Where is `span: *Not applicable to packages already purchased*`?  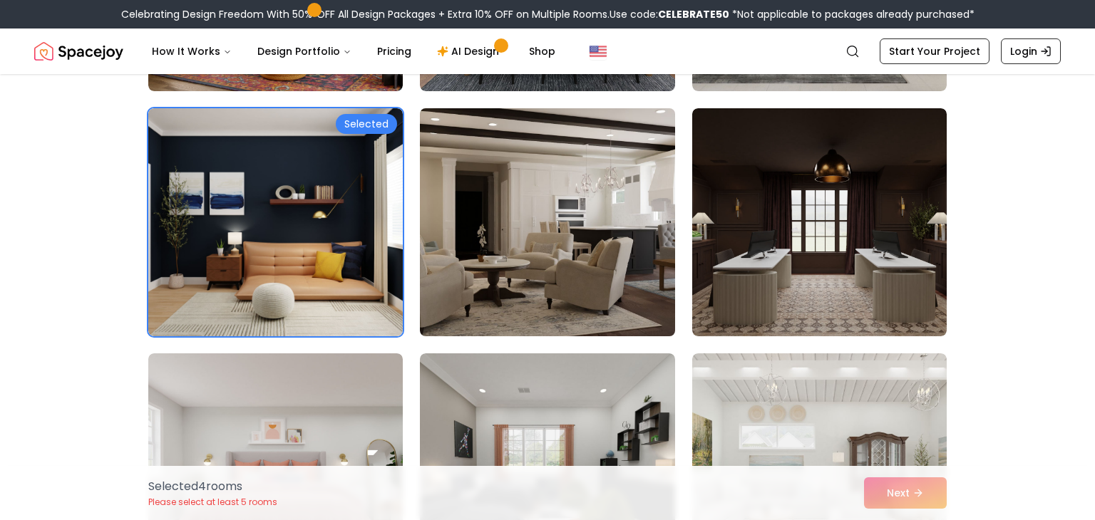 span: *Not applicable to packages already purchased* is located at coordinates (852, 14).